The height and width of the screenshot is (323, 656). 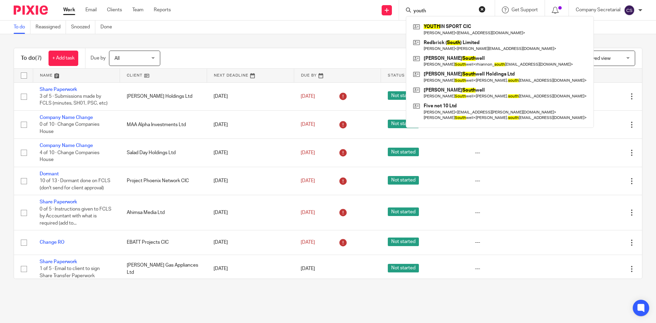 What do you see at coordinates (75, 216) in the screenshot?
I see `span: 0 of 5 · Instructions given to FCLS by Accountant with what is required (add to...` at bounding box center [75, 216].